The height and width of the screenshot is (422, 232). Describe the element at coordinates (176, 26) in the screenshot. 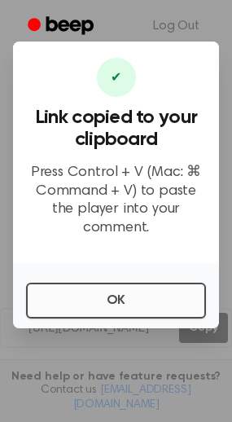

I see `a: Log Out` at that location.